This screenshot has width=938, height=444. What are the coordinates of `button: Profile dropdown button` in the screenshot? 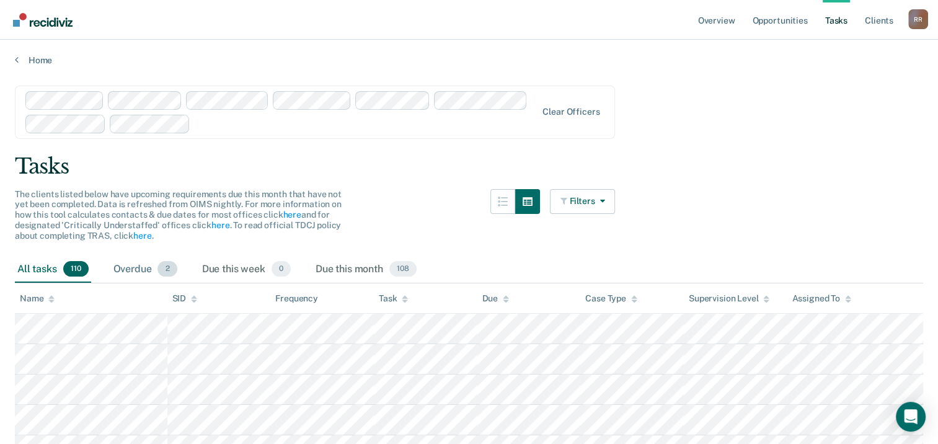 It's located at (918, 19).